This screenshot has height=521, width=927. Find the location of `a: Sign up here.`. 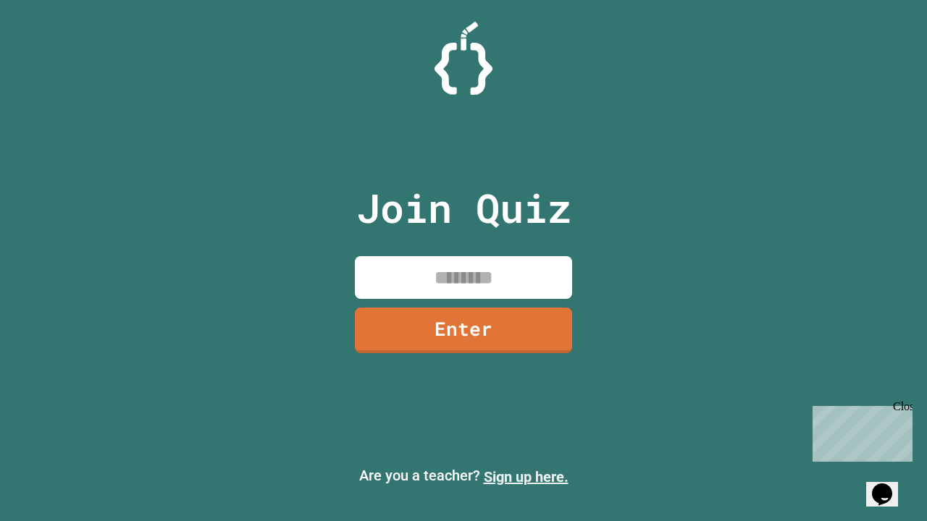

a: Sign up here. is located at coordinates (526, 477).